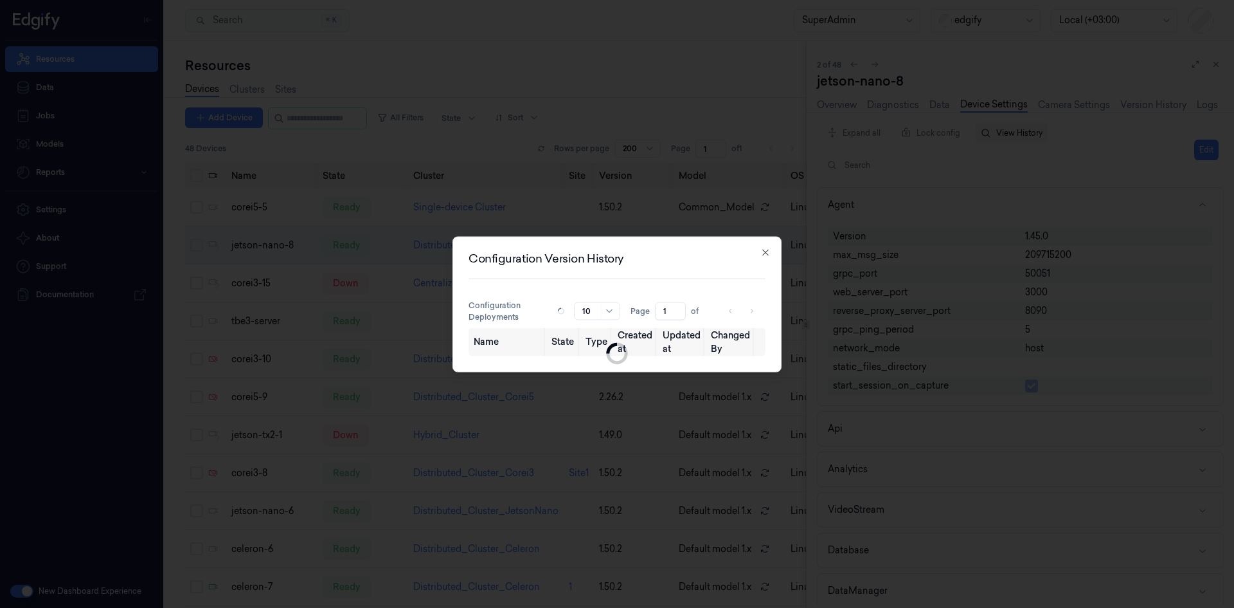  What do you see at coordinates (635, 341) in the screenshot?
I see `th: Created at` at bounding box center [635, 341].